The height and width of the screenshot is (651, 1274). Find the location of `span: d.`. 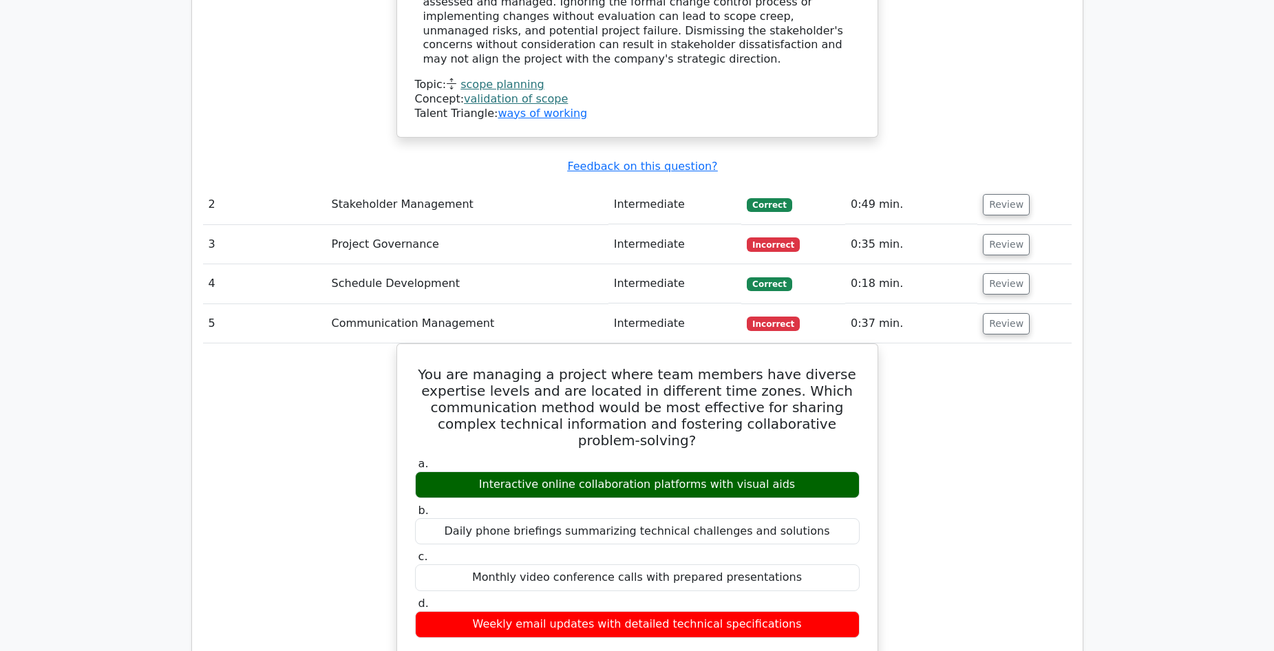

span: d. is located at coordinates (423, 603).